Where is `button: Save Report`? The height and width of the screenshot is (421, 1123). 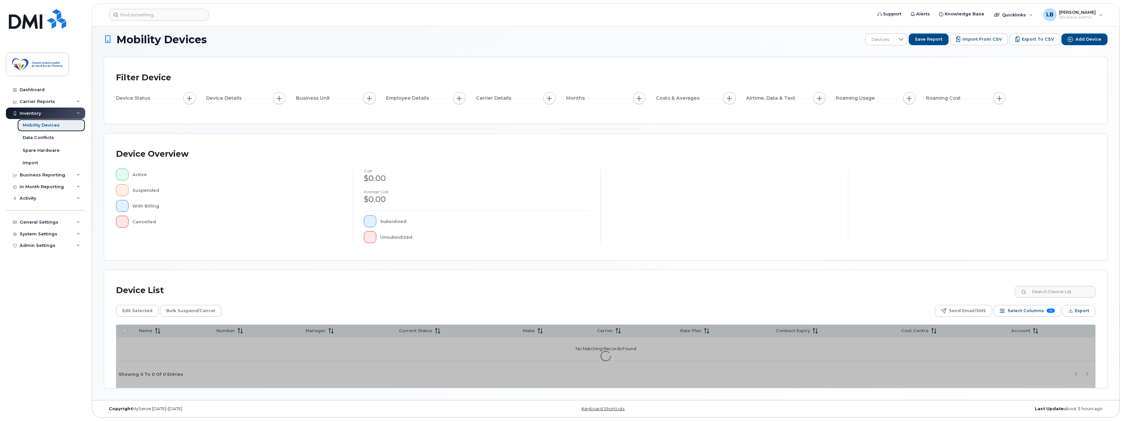 button: Save Report is located at coordinates (928, 39).